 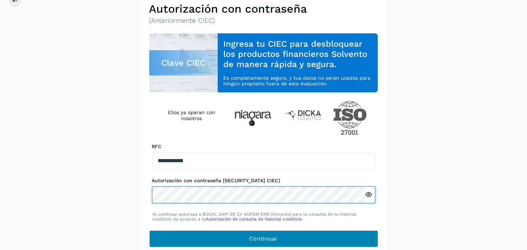 I want to click on p: Es completamente seguro, y tus datos no serán usados para ningún propósito fuera de esta evaluación., so click(x=298, y=81).